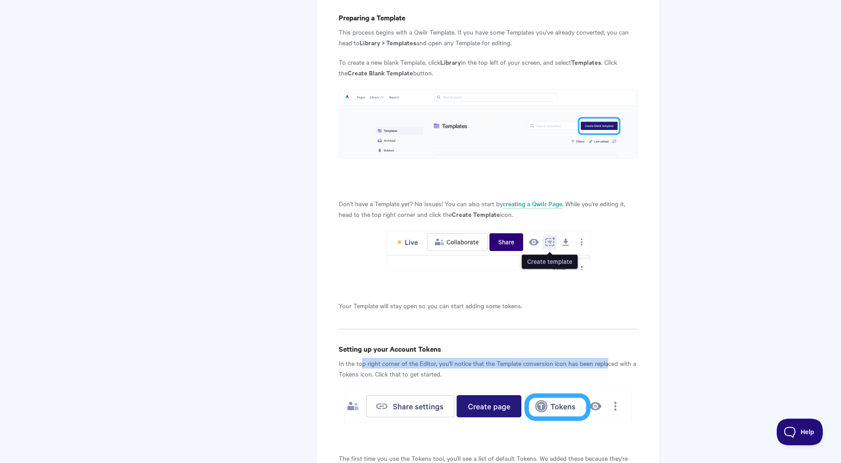  Describe the element at coordinates (488, 37) in the screenshot. I see `p: This process begins with a Qwilr Template. If you have some Templates you've already converted, y...` at that location.